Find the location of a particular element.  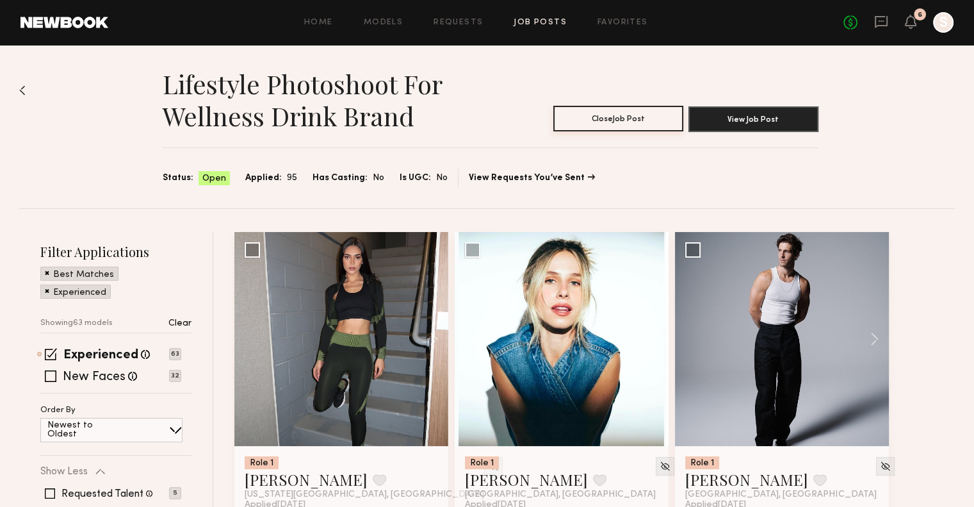

label: Experienced is located at coordinates (101, 355).